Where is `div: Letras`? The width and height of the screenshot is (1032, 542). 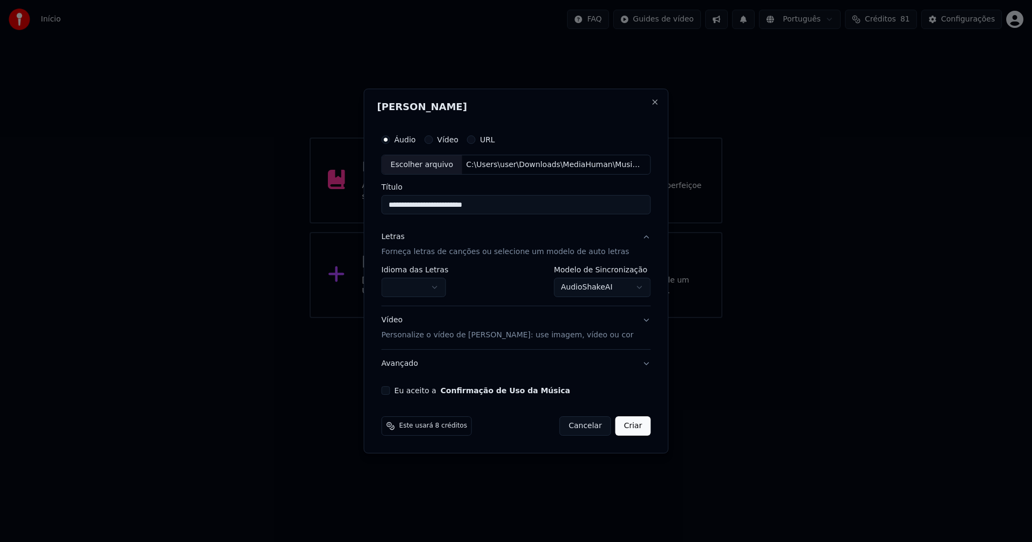 div: Letras is located at coordinates (393, 238).